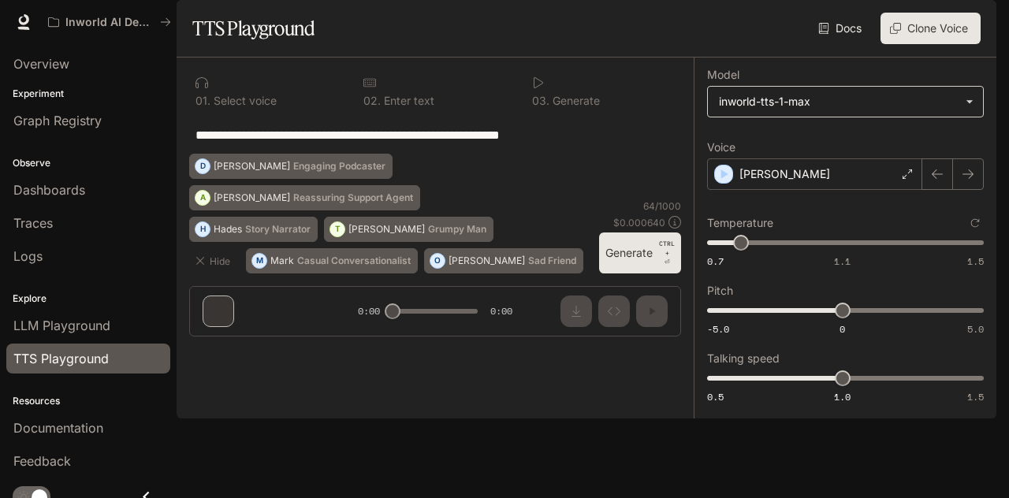 Image resolution: width=1009 pixels, height=498 pixels. Describe the element at coordinates (203, 101) in the screenshot. I see `p: 0 1 .` at that location.